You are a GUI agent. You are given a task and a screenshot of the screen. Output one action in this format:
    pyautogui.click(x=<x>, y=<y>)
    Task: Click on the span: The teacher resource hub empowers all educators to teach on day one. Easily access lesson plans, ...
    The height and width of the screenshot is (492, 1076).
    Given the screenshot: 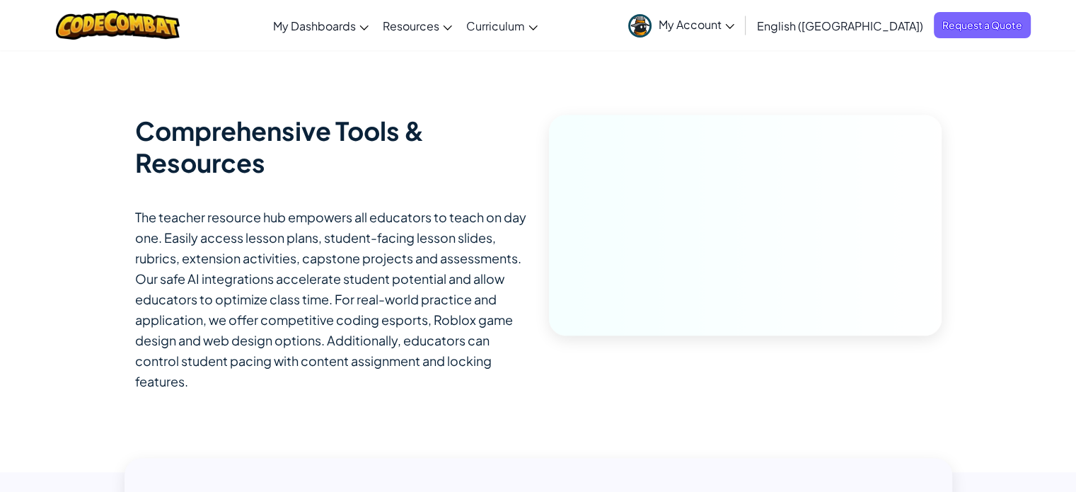 What is the action you would take?
    pyautogui.click(x=330, y=299)
    